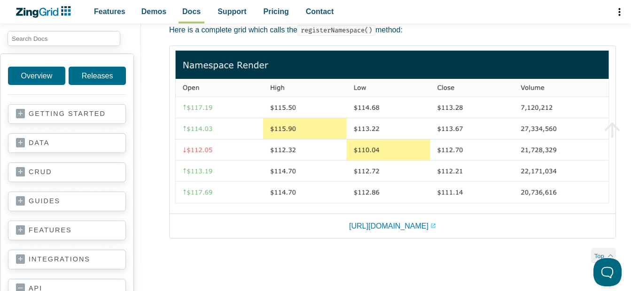 This screenshot has height=291, width=631. I want to click on a: Overview, so click(37, 76).